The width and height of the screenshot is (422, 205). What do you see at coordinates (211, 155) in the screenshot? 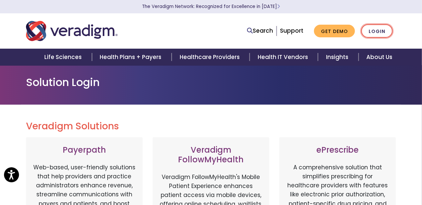
I see `h3: Veradigm FollowMyHealth` at bounding box center [211, 155].